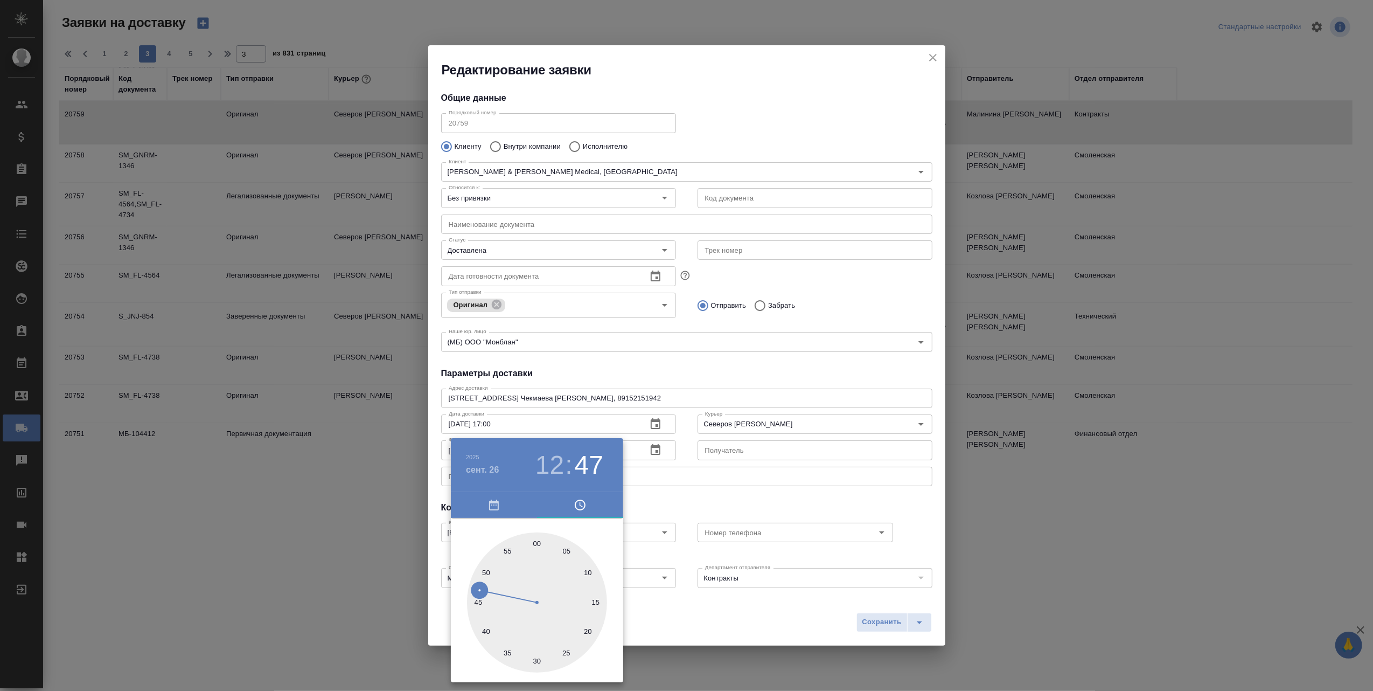 Image resolution: width=1373 pixels, height=691 pixels. I want to click on h3: 47, so click(589, 465).